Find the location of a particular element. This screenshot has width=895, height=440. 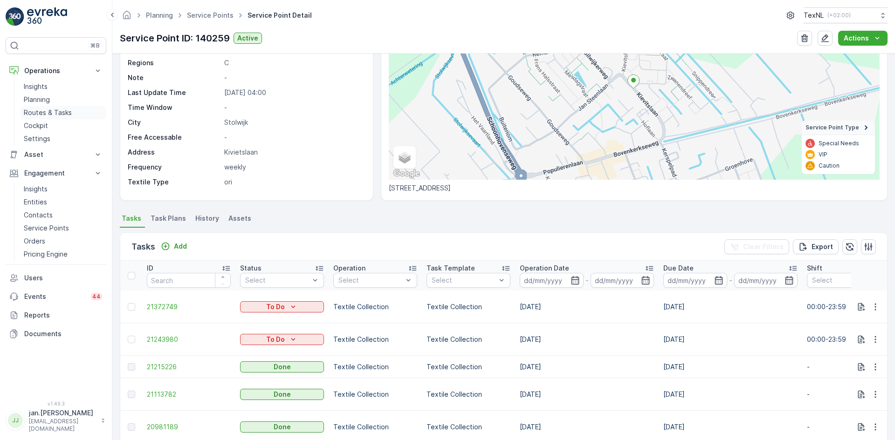

p: Cockpit is located at coordinates (36, 126).